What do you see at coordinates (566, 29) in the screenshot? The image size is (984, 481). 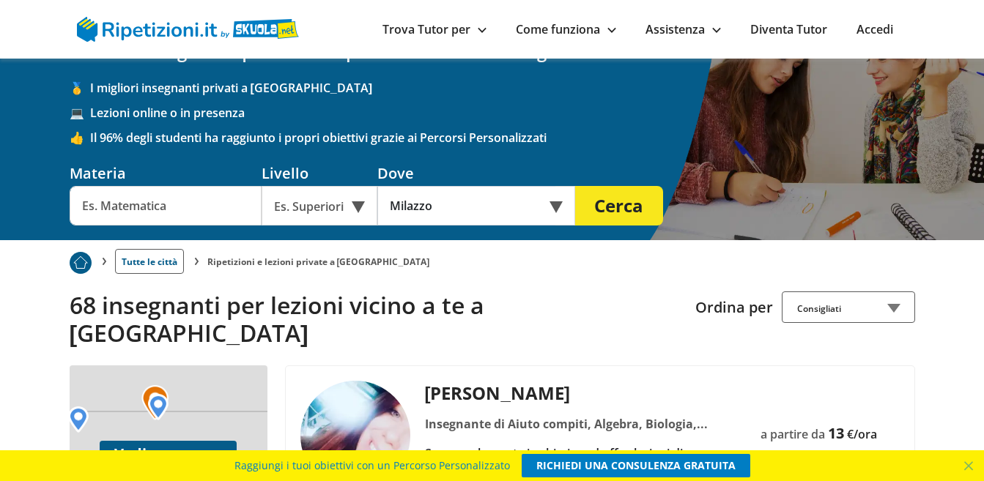 I see `a: Come funziona` at bounding box center [566, 29].